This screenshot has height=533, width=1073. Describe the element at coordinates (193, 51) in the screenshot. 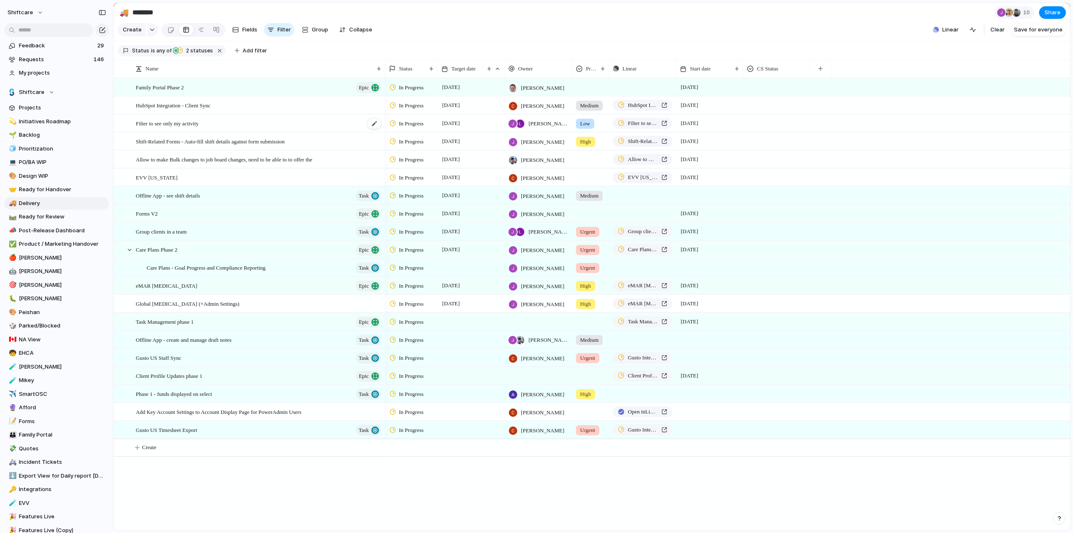

I see `button: 2 statuses` at that location.